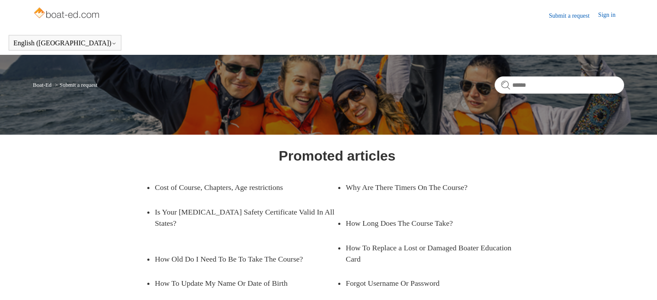 This screenshot has width=657, height=300. What do you see at coordinates (75, 85) in the screenshot?
I see `li: Submit a request` at bounding box center [75, 85].